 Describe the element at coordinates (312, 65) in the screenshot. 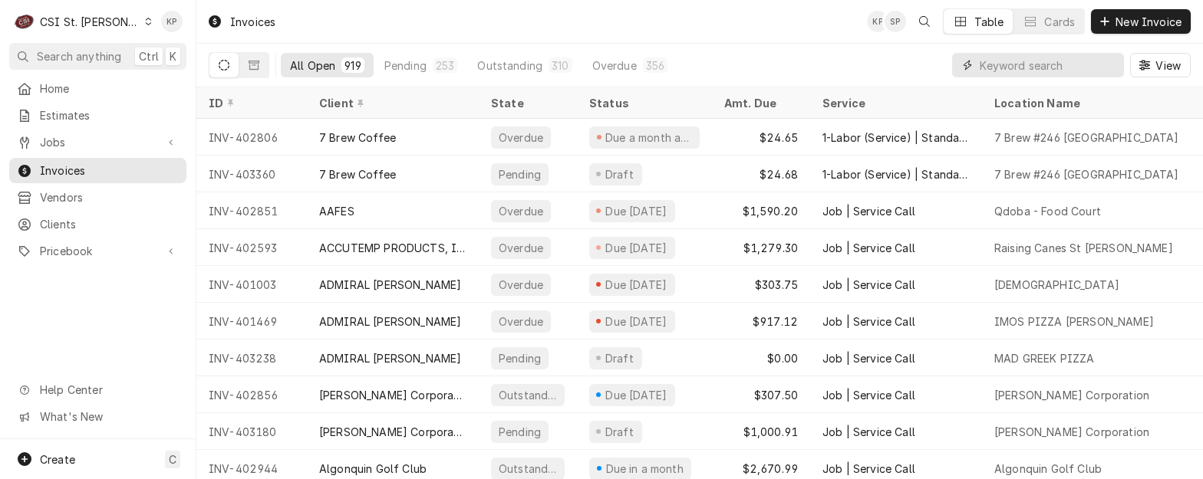

I see `div: All Open` at that location.